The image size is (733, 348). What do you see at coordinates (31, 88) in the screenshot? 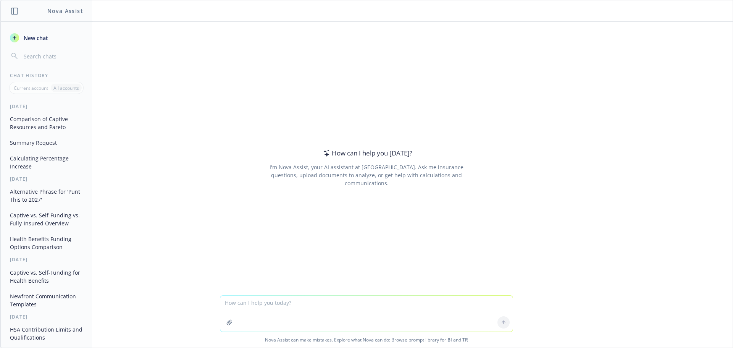
I see `p: Current account` at bounding box center [31, 88].